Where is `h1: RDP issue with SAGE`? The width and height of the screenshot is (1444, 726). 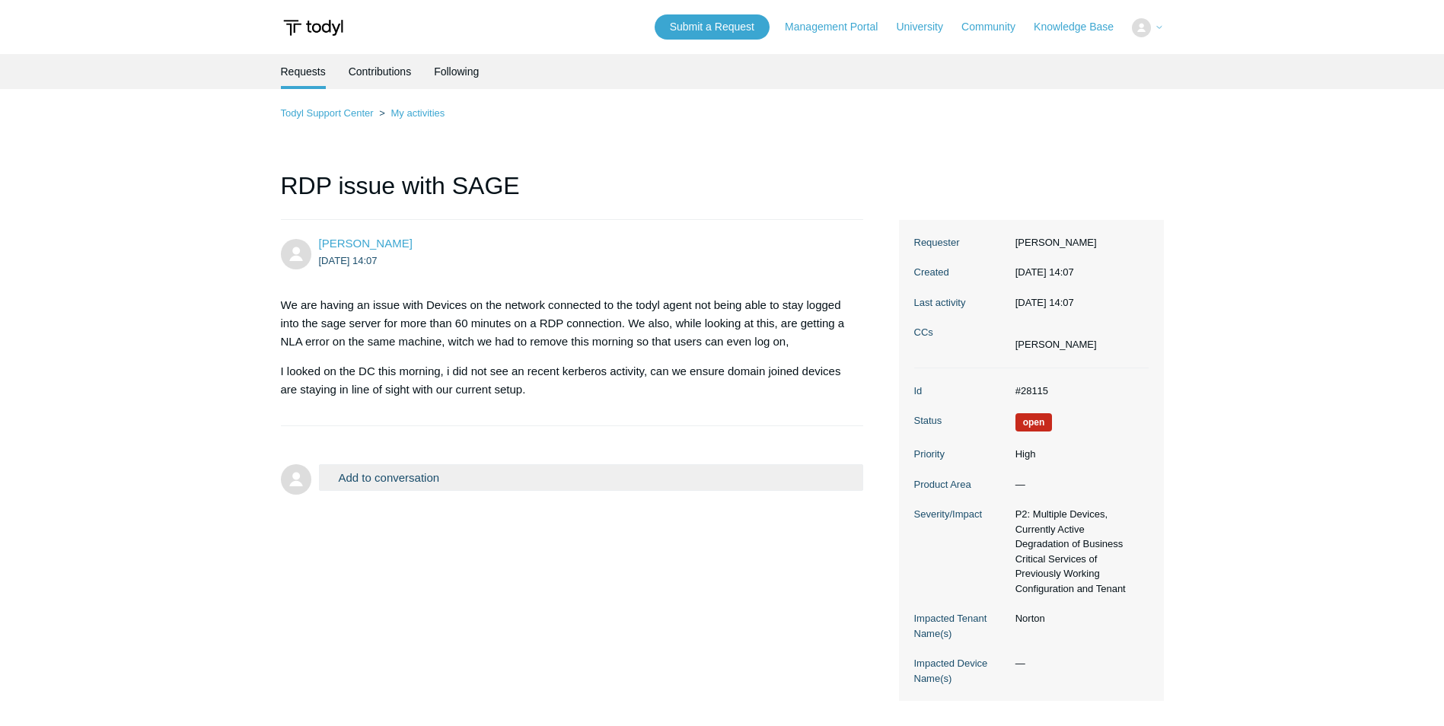 h1: RDP issue with SAGE is located at coordinates (572, 193).